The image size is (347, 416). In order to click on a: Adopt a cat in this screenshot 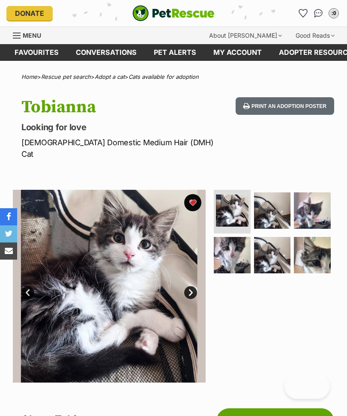, I will do `click(110, 77)`.